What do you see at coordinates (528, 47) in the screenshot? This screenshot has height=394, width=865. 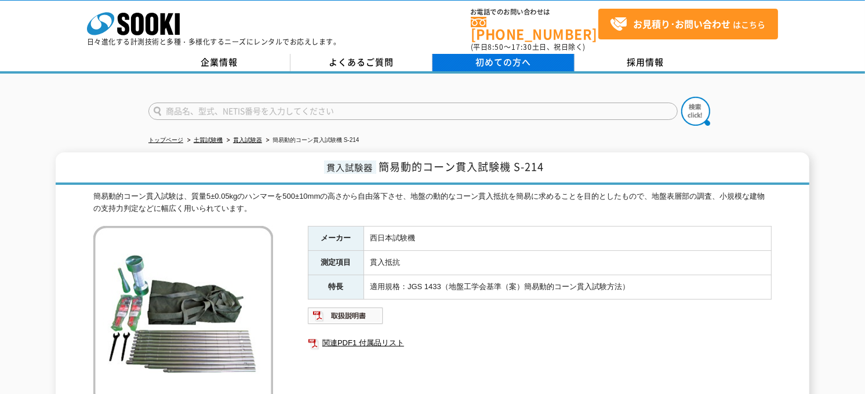 I see `span: (平日 ～ 土日、祝日除く)` at bounding box center [528, 47].